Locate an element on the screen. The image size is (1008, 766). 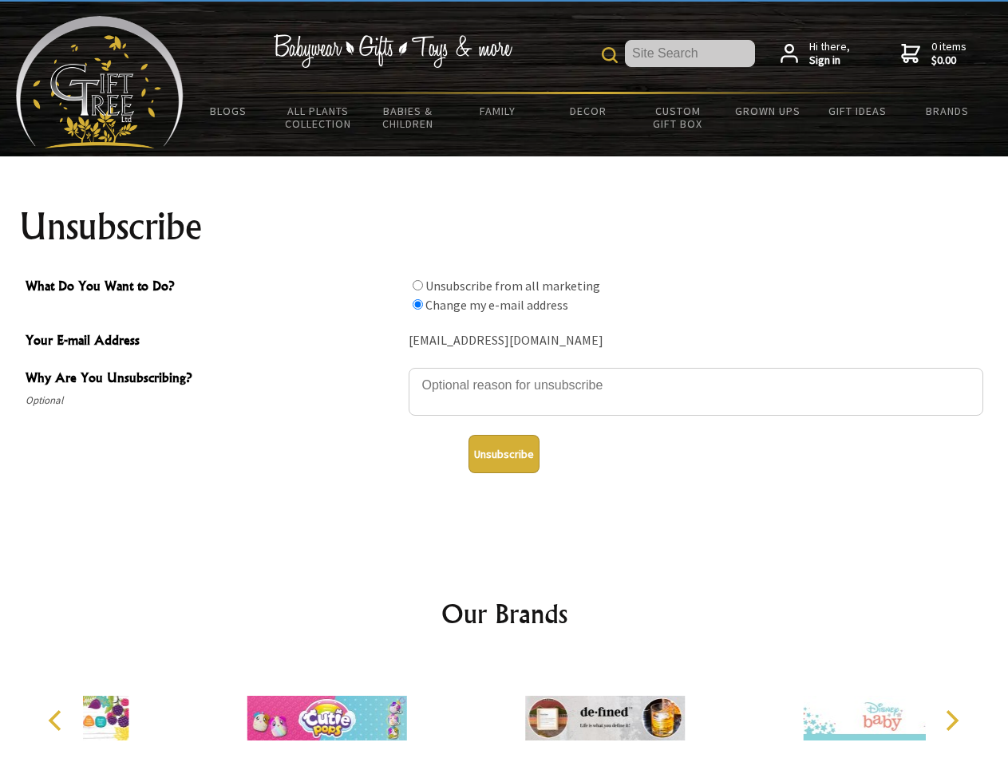
a: Decor is located at coordinates (587, 111).